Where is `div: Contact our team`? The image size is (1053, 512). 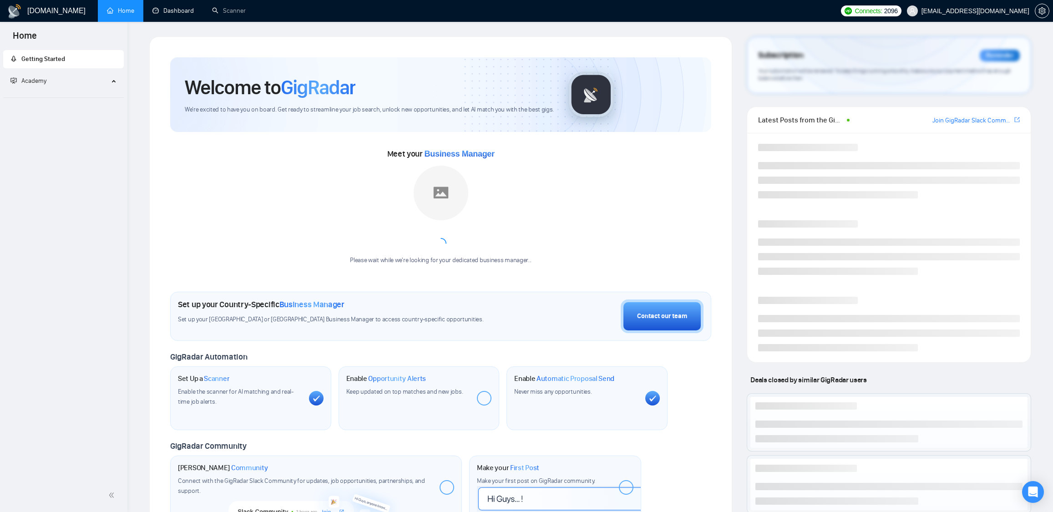 div: Contact our team is located at coordinates (662, 316).